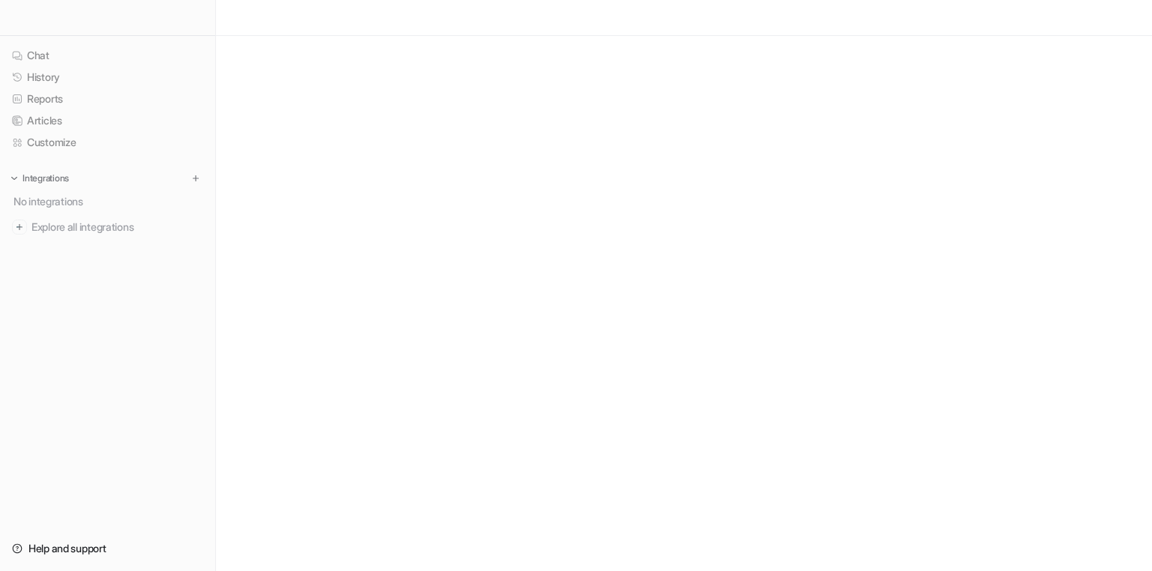 The image size is (1152, 571). What do you see at coordinates (117, 227) in the screenshot?
I see `span: Explore all integrations` at bounding box center [117, 227].